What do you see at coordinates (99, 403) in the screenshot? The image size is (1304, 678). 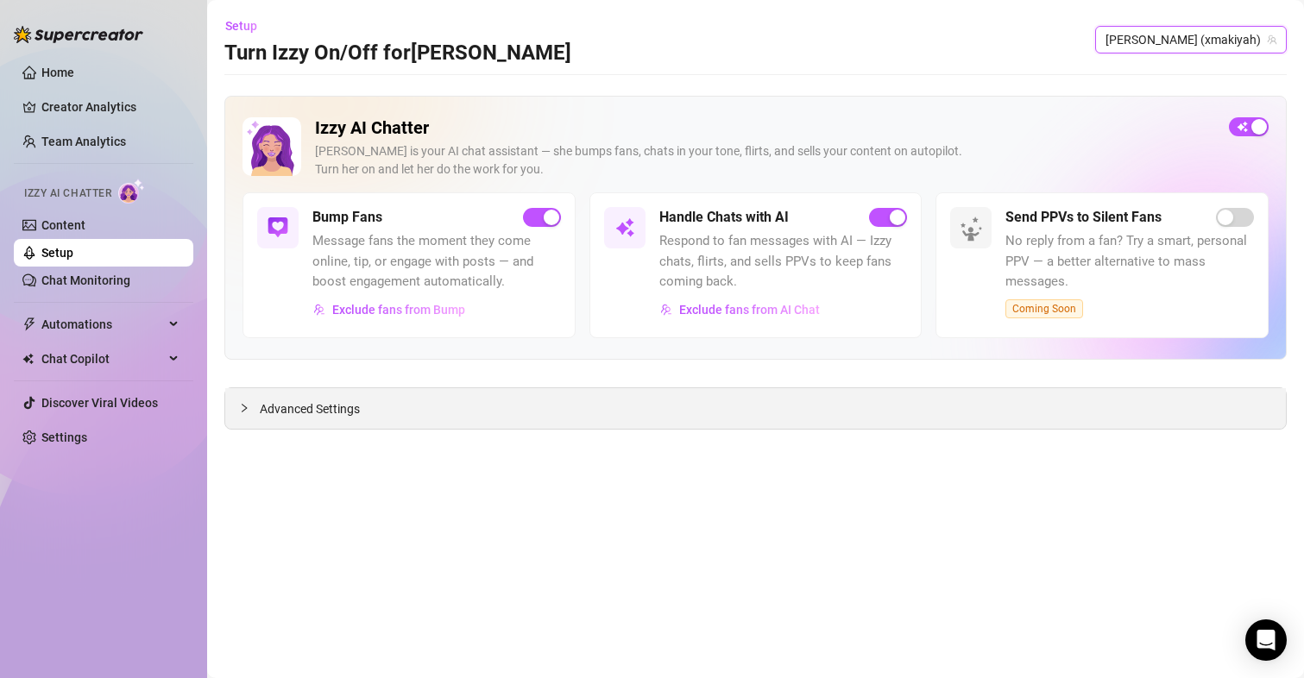 I see `a: Discover Viral Videos` at bounding box center [99, 403].